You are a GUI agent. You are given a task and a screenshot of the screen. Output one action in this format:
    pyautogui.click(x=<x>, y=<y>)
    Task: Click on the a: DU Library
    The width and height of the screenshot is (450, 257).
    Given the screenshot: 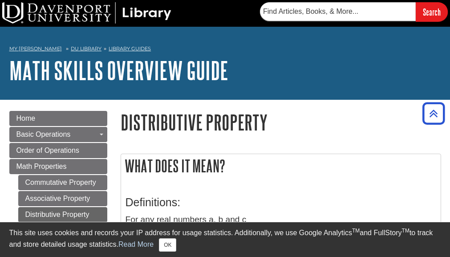 What is the action you would take?
    pyautogui.click(x=86, y=49)
    